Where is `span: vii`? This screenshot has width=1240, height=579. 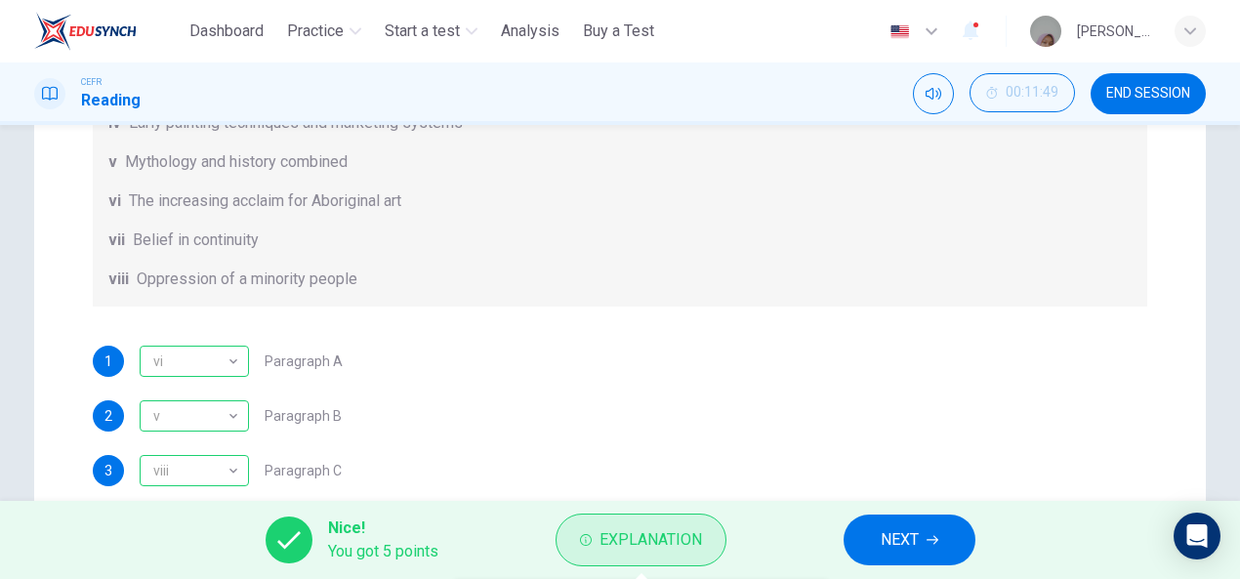
span: vii is located at coordinates (116, 240).